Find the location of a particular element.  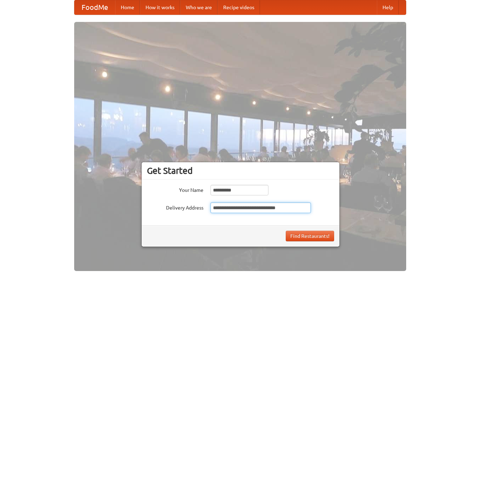

a: Home is located at coordinates (128, 7).